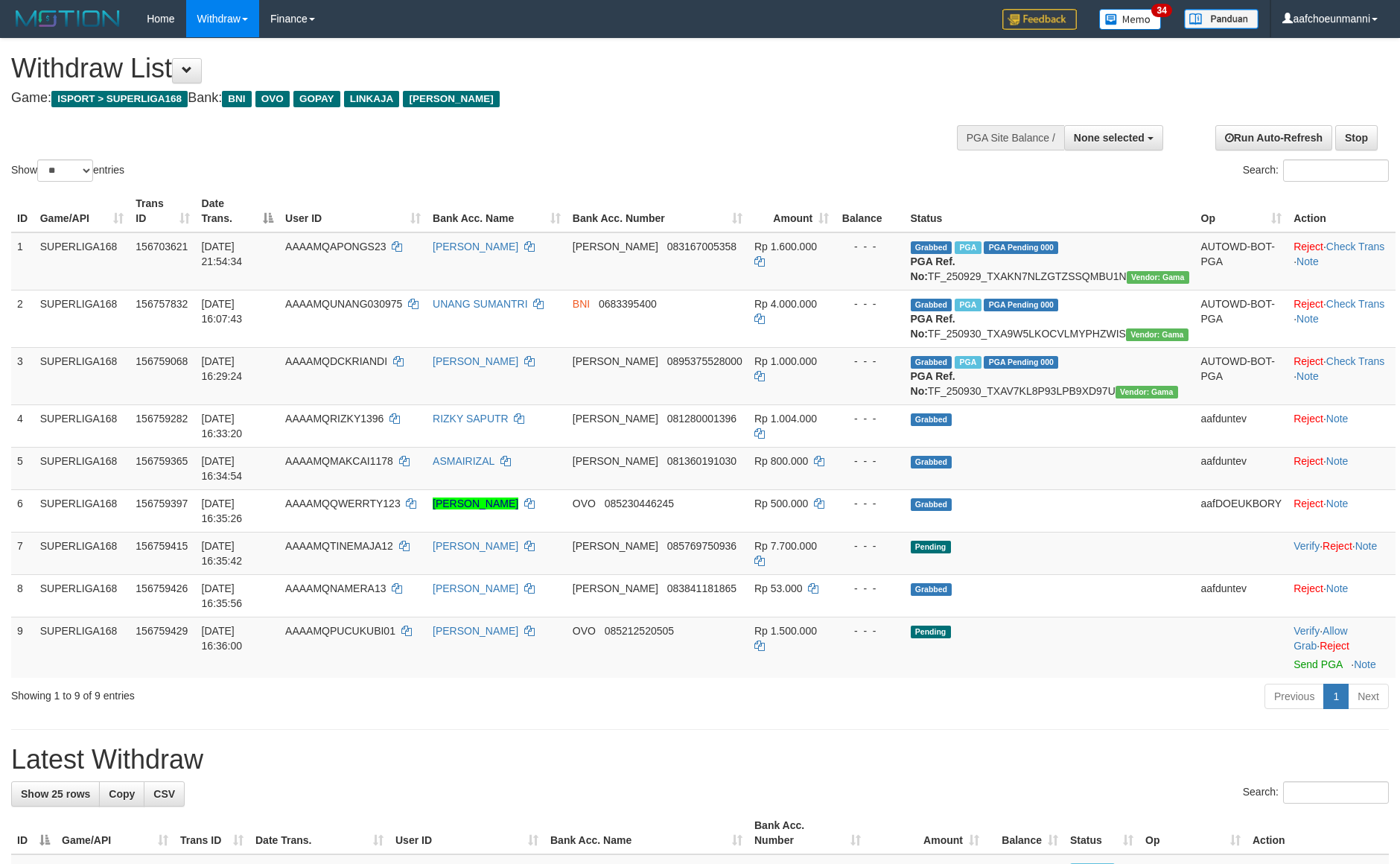  What do you see at coordinates (1368, 696) in the screenshot?
I see `a: Next` at bounding box center [1368, 696].